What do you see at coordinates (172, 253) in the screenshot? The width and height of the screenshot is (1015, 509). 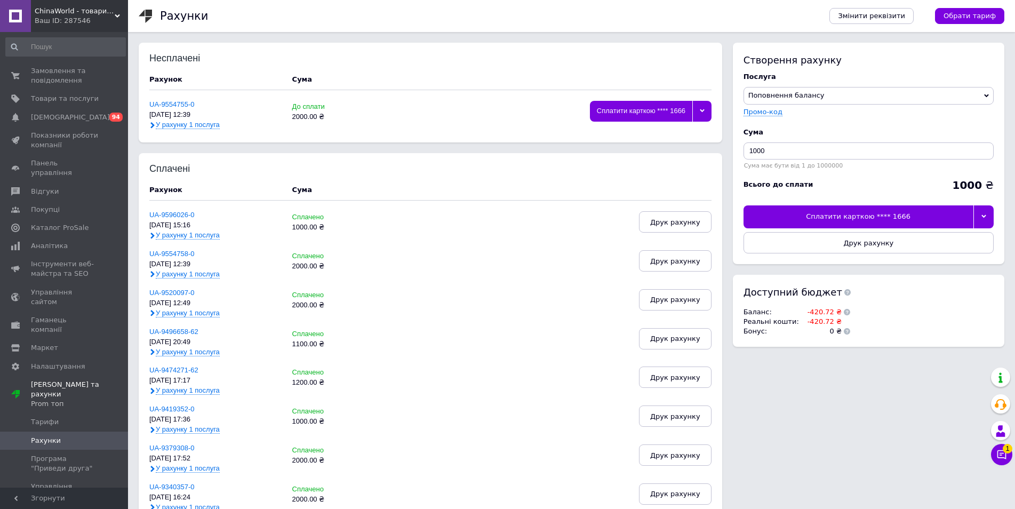 I see `a: UA-9554758-0` at bounding box center [172, 253].